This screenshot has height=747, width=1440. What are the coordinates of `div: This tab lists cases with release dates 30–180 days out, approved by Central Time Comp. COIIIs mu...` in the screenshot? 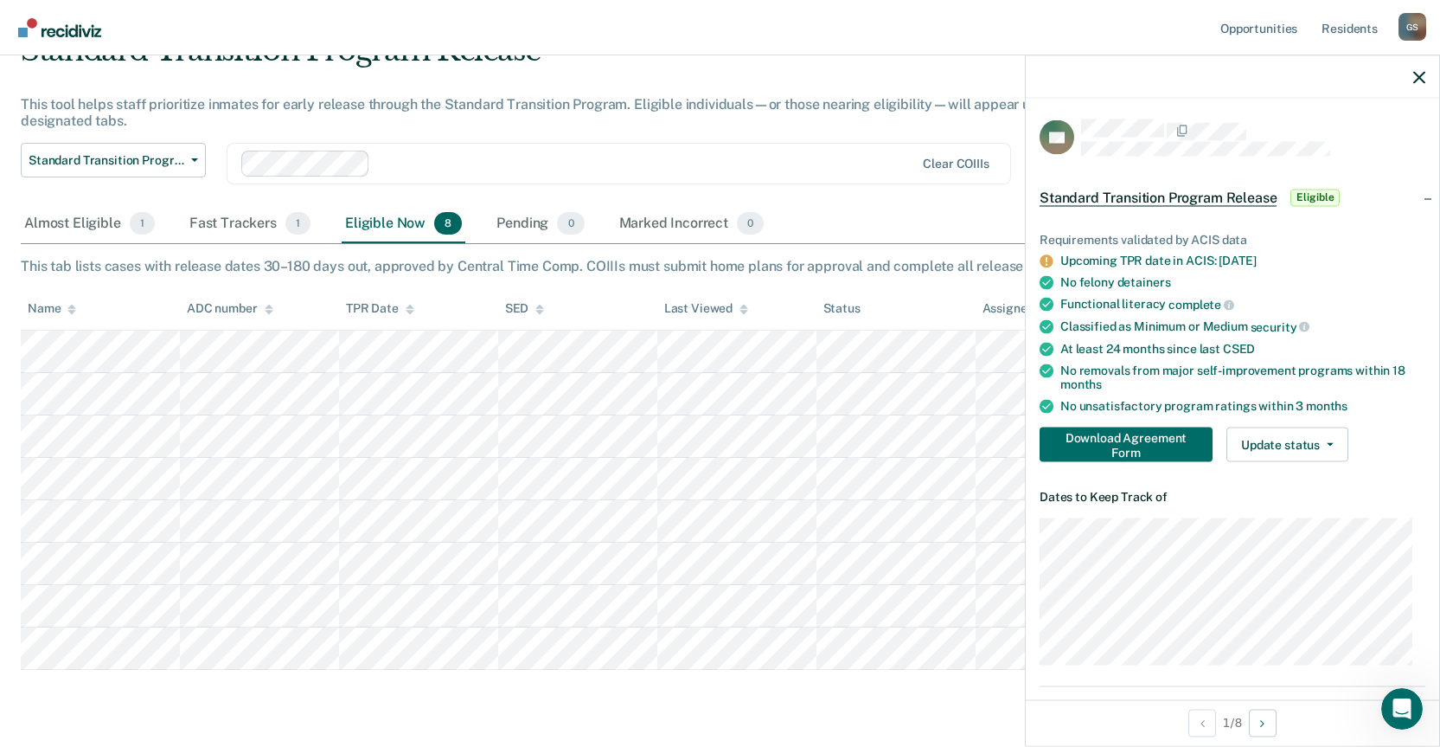 It's located at (720, 266).